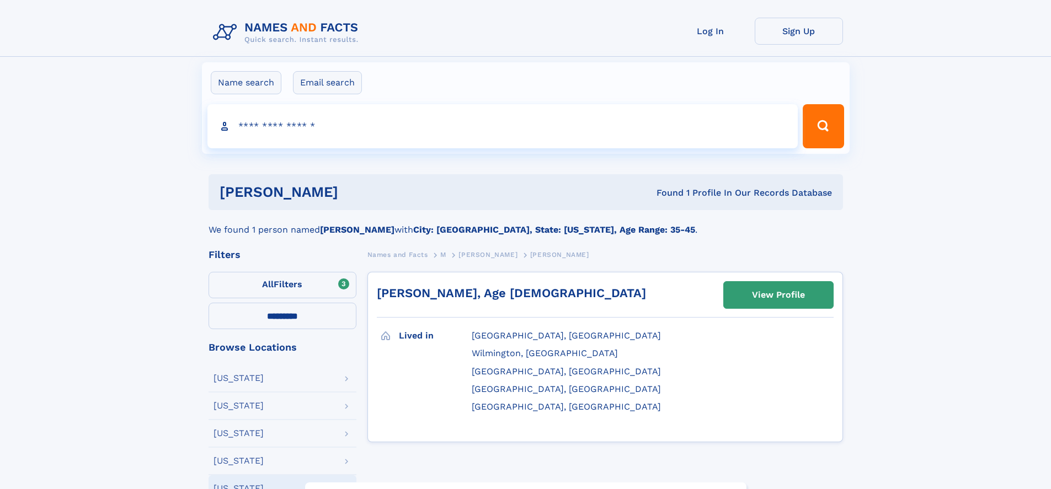 Image resolution: width=1051 pixels, height=489 pixels. Describe the element at coordinates (443, 255) in the screenshot. I see `span: M` at that location.